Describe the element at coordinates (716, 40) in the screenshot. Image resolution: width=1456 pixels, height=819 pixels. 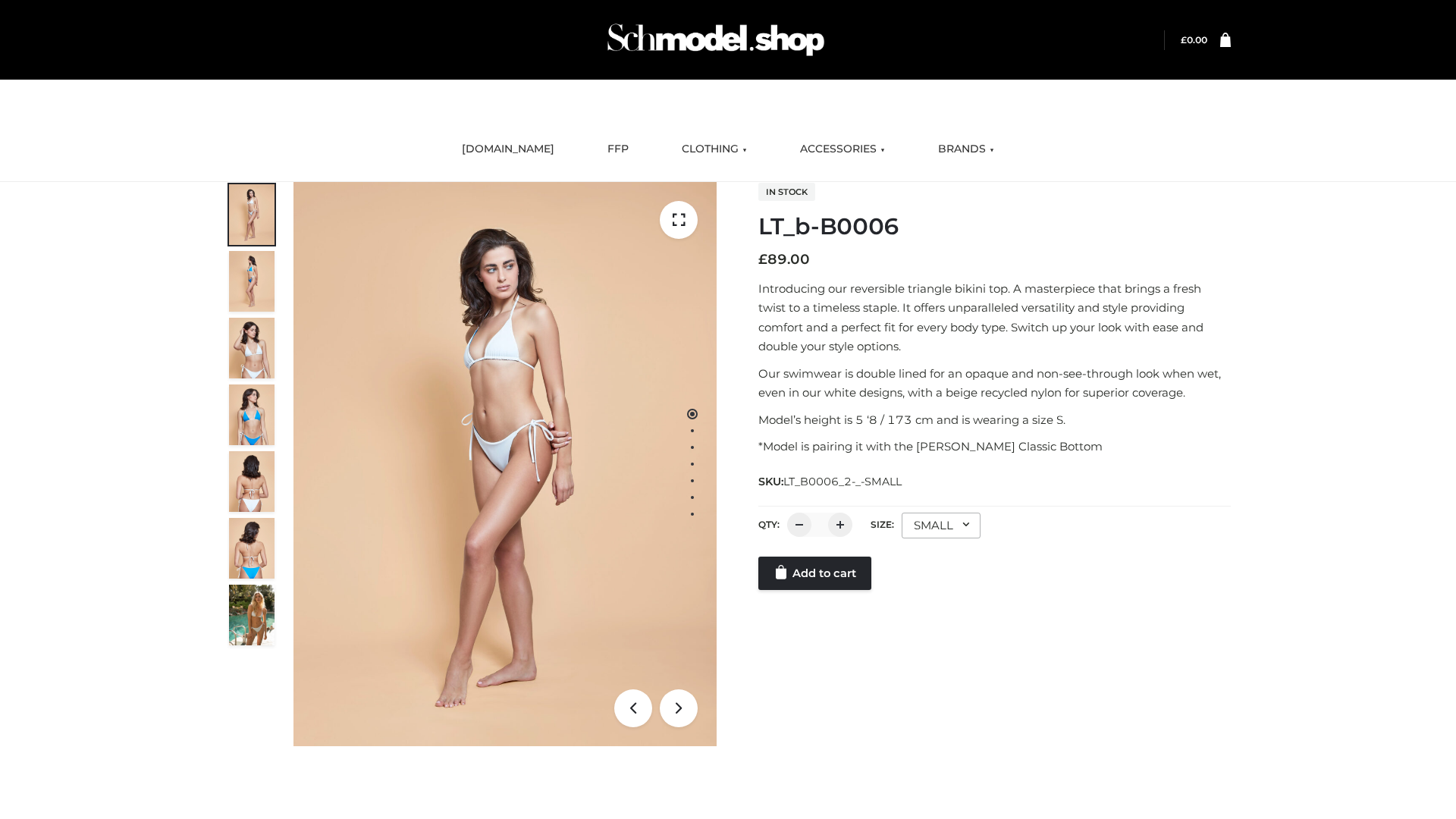
I see `a: Schmodel Admin 964` at that location.